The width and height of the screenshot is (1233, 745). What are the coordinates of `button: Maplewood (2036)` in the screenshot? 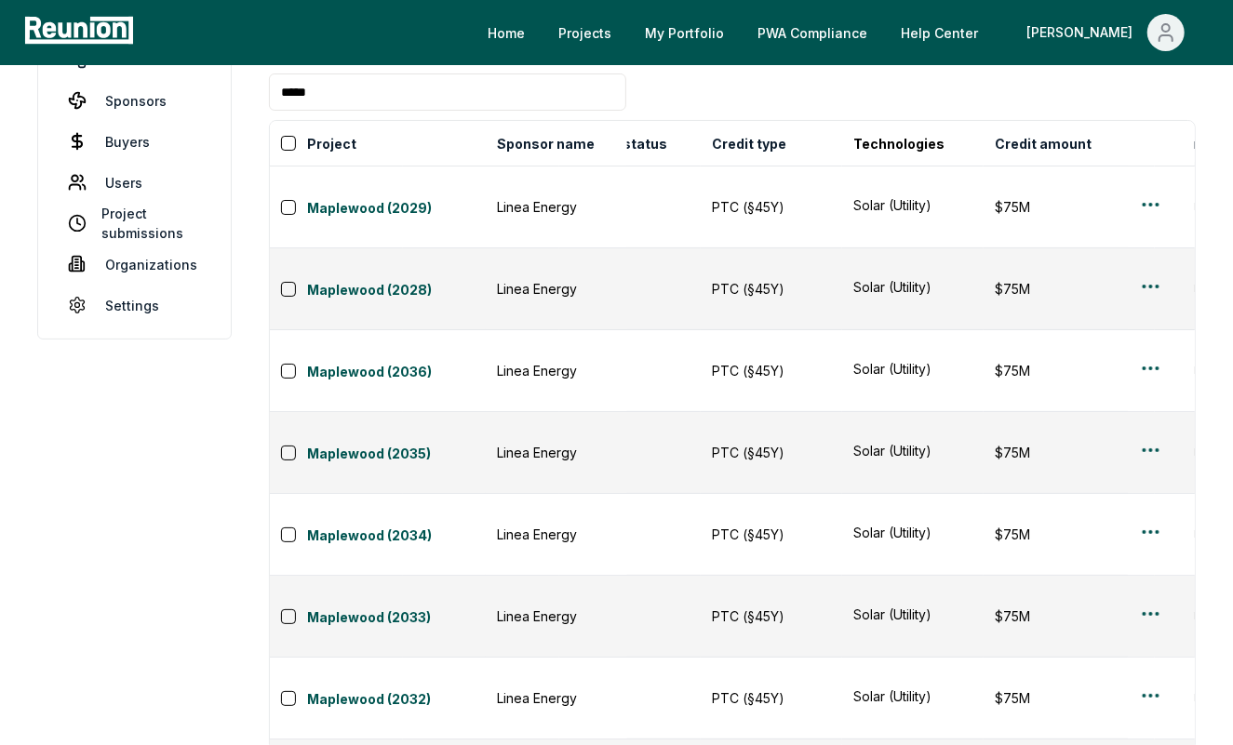 It's located at (396, 371).